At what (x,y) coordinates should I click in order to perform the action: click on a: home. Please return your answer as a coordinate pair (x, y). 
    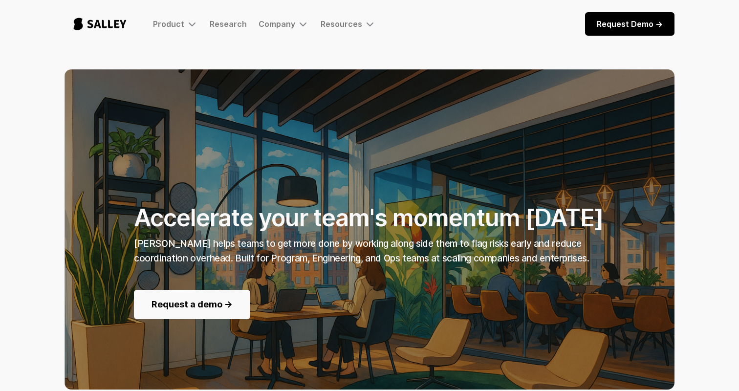
    Looking at the image, I should click on (100, 24).